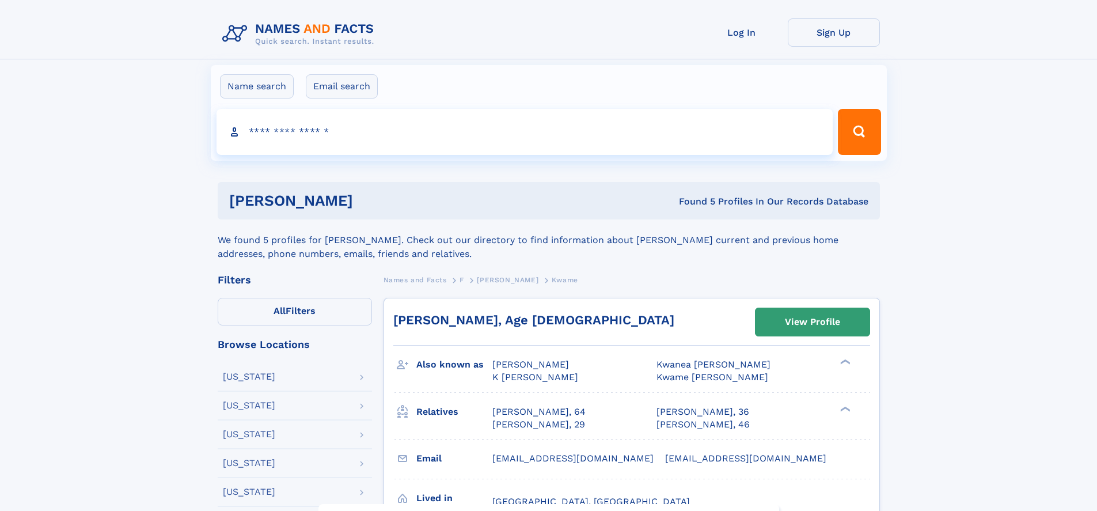 This screenshot has width=1097, height=511. Describe the element at coordinates (454, 498) in the screenshot. I see `h3: Lived in` at that location.